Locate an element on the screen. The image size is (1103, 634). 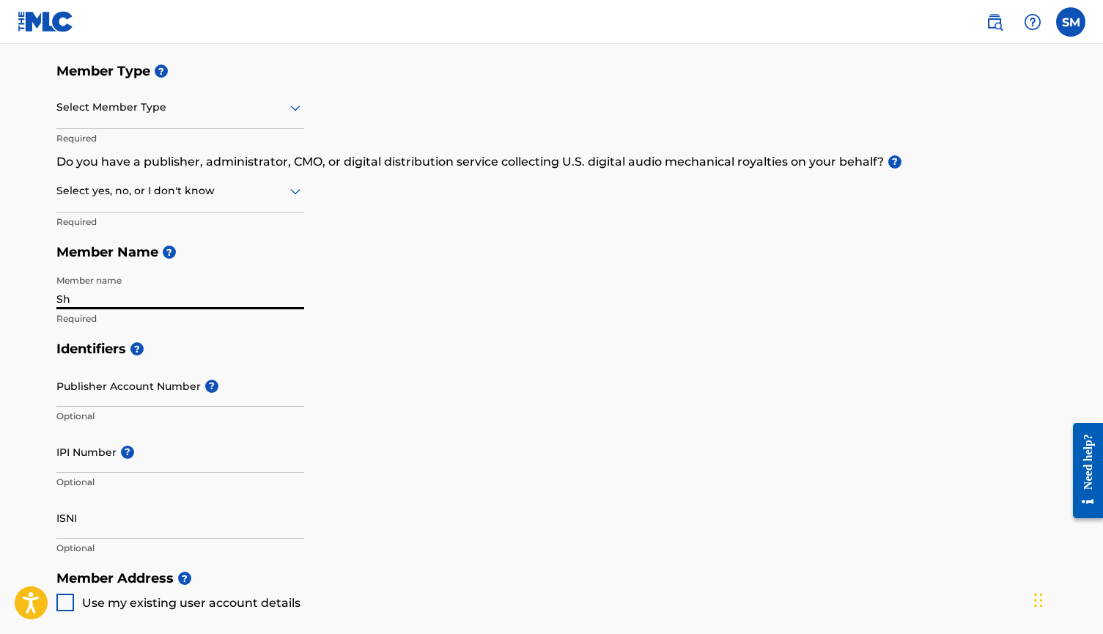
a: Public Search is located at coordinates (995, 22).